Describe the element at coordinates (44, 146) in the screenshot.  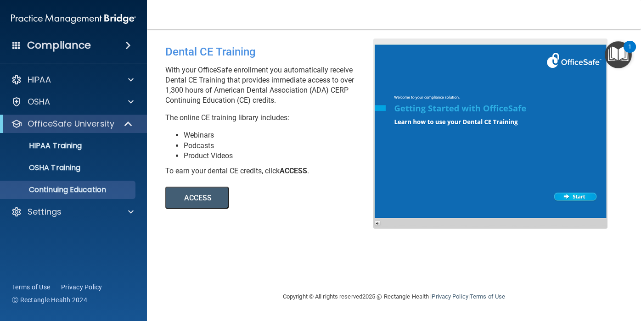
I see `p: HIPAA Training` at that location.